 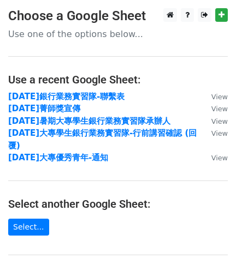 I want to click on h4: Use a recent Google Sheet:, so click(x=118, y=80).